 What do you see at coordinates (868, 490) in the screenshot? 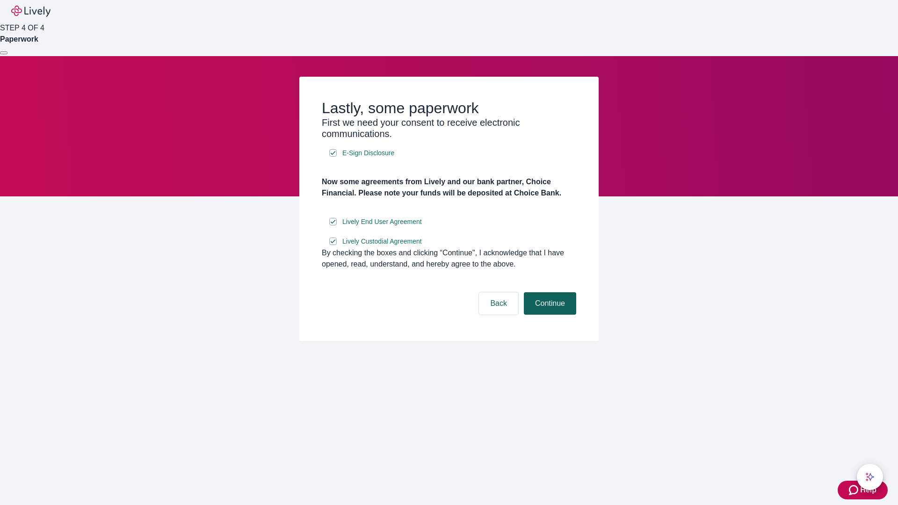
I see `span: Help` at bounding box center [868, 490].